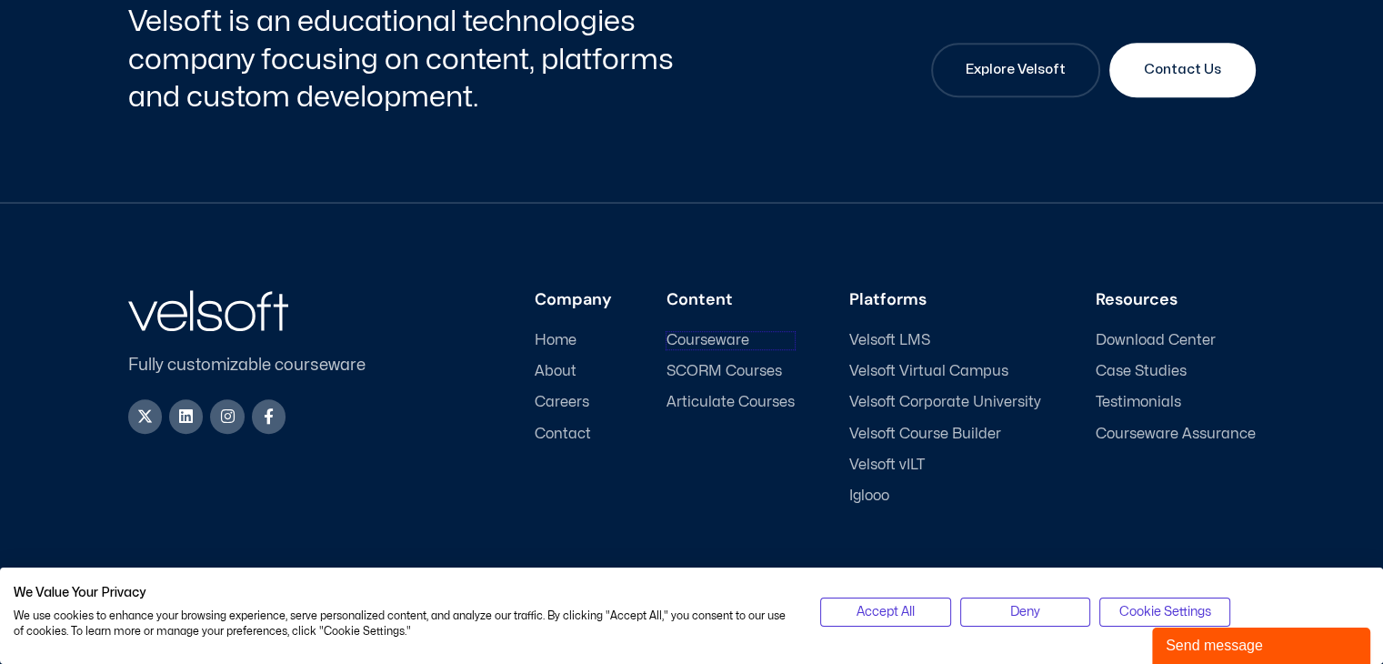 The width and height of the screenshot is (1383, 664). I want to click on a: Velsoft vILT, so click(945, 465).